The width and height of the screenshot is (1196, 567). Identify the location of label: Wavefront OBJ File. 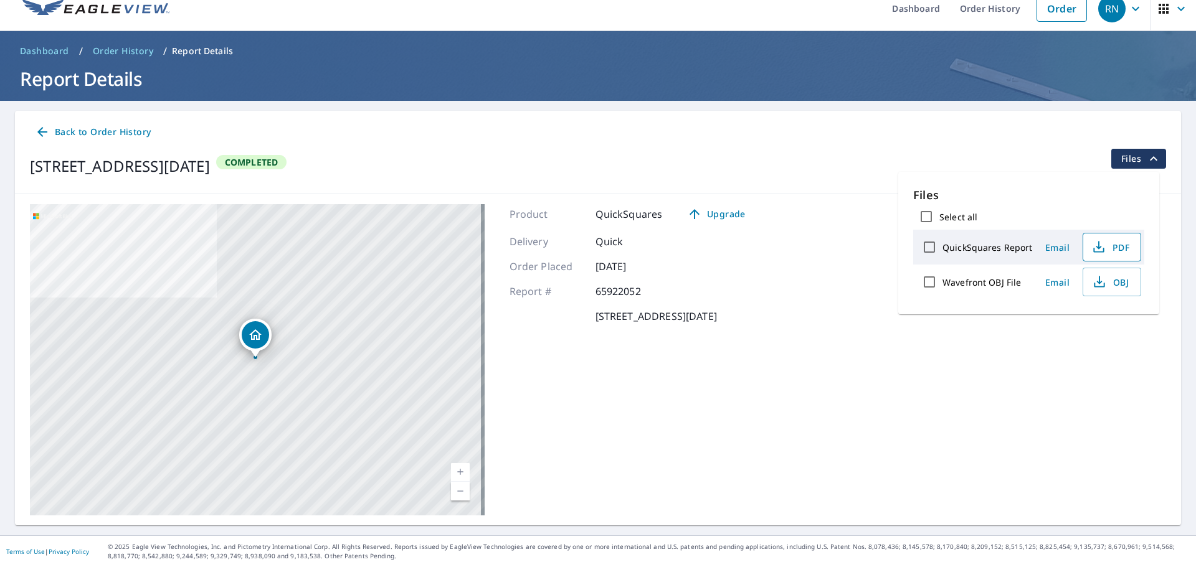
(982, 282).